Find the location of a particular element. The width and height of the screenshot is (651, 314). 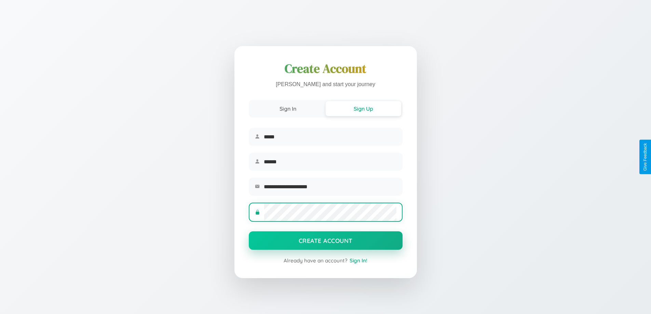

button: Create Account is located at coordinates (326, 240).